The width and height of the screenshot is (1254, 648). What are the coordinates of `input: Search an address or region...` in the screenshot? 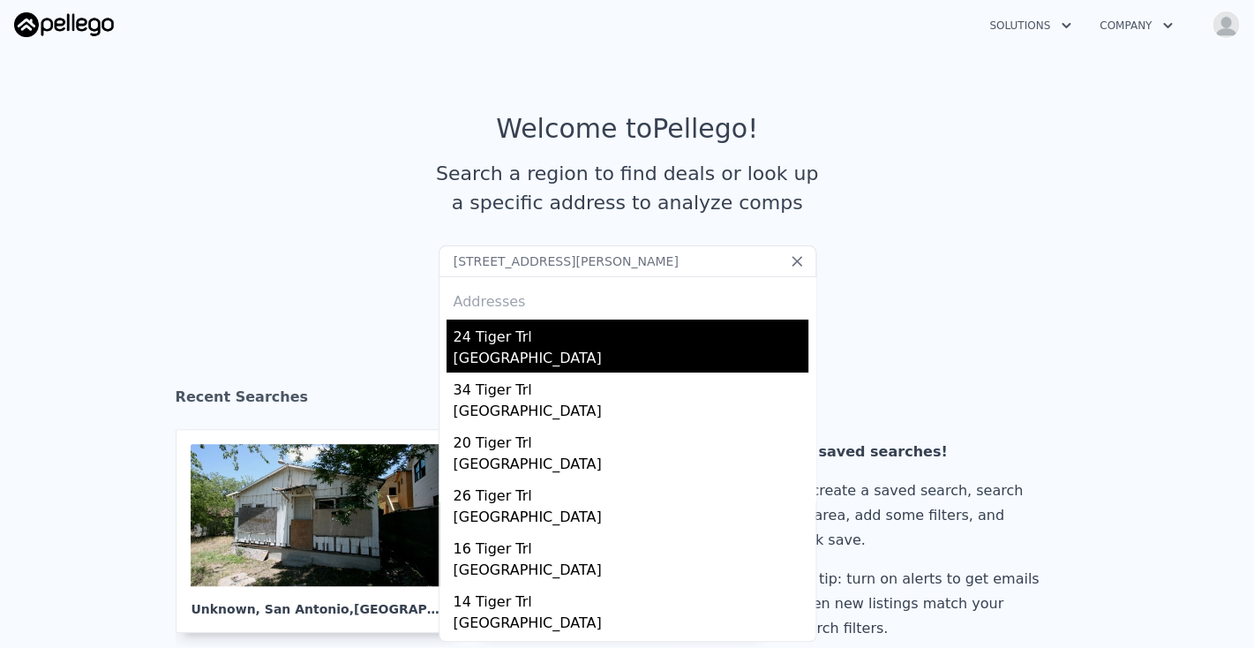 It's located at (628, 261).